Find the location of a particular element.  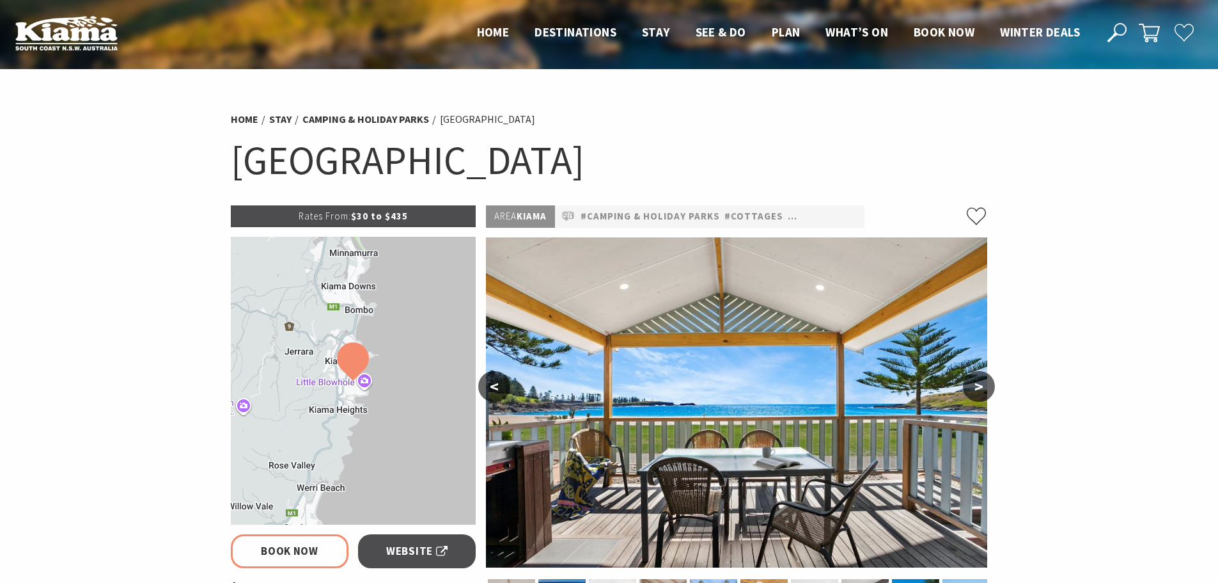

span: Home is located at coordinates (493, 32).